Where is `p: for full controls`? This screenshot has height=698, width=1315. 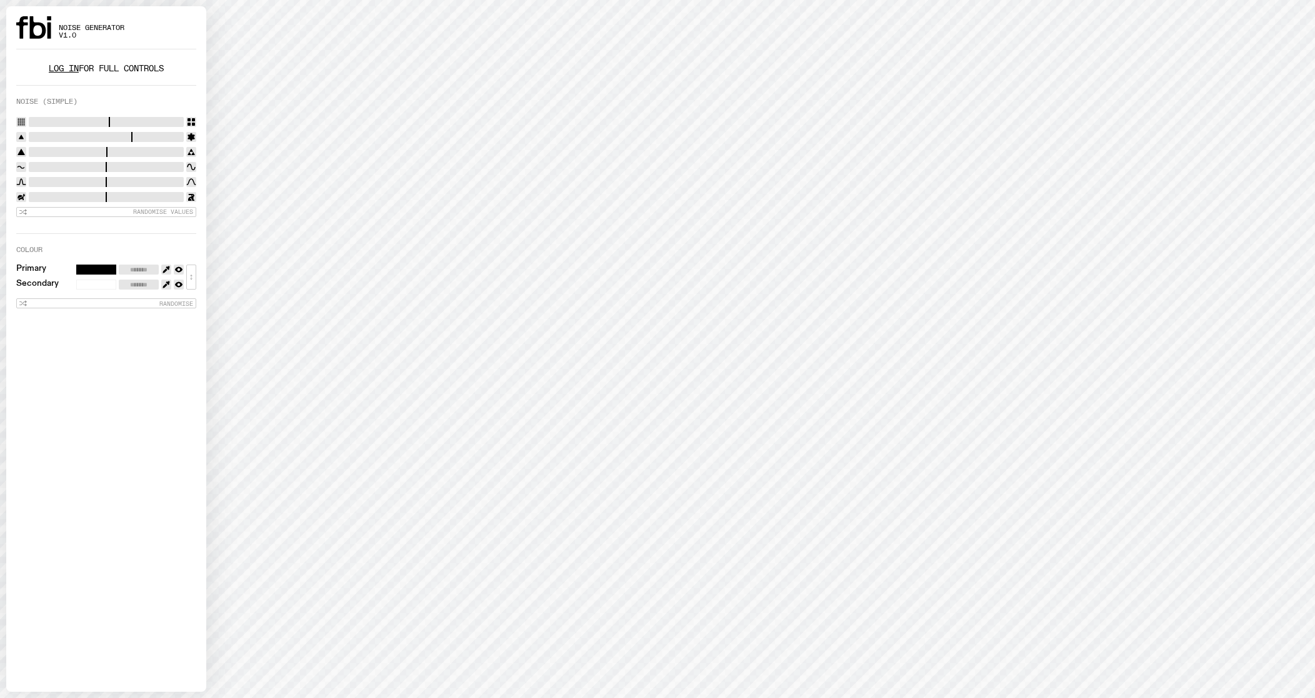
p: for full controls is located at coordinates (106, 68).